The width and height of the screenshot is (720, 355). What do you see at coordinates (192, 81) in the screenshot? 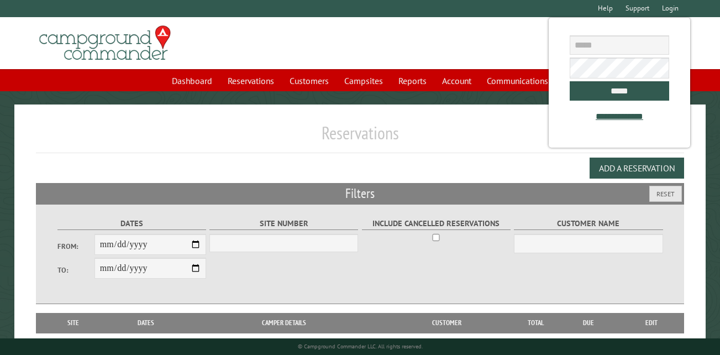
I see `a: Dashboard` at bounding box center [192, 81].